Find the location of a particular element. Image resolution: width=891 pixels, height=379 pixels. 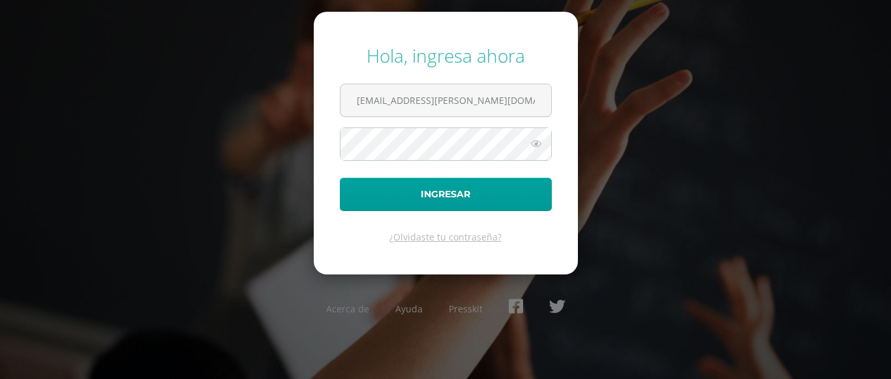

div: Hola, ingresa ahora is located at coordinates (446, 55).